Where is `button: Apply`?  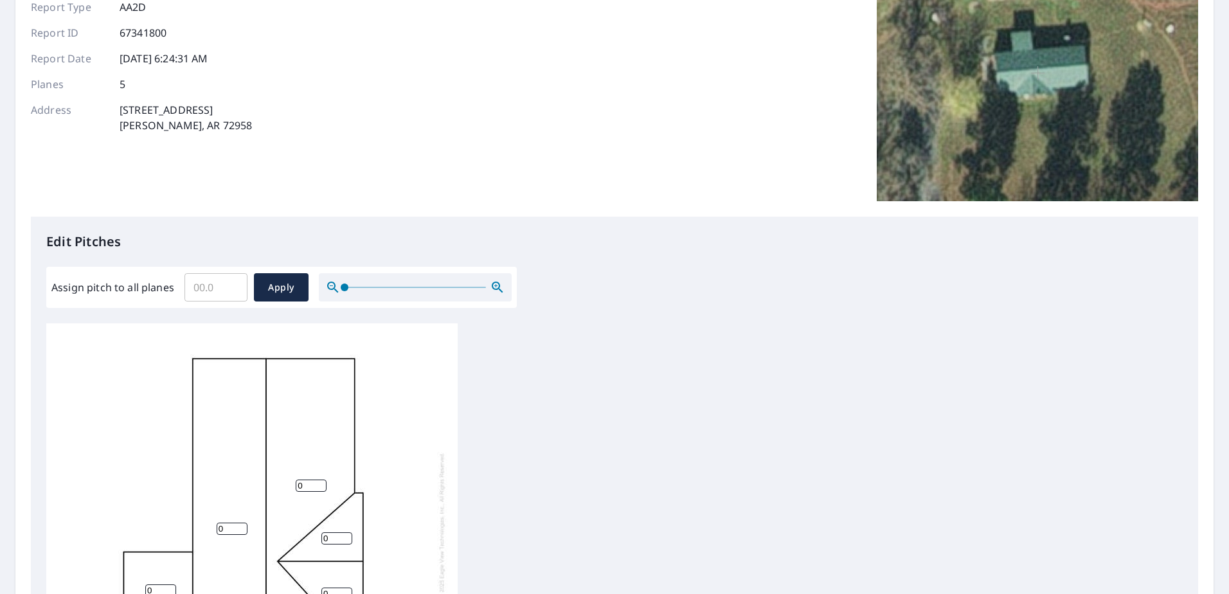
button: Apply is located at coordinates (281, 287).